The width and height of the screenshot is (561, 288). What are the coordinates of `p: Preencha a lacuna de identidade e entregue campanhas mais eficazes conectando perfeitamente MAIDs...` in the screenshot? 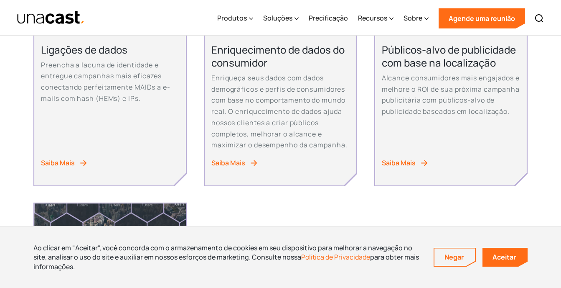 It's located at (110, 82).